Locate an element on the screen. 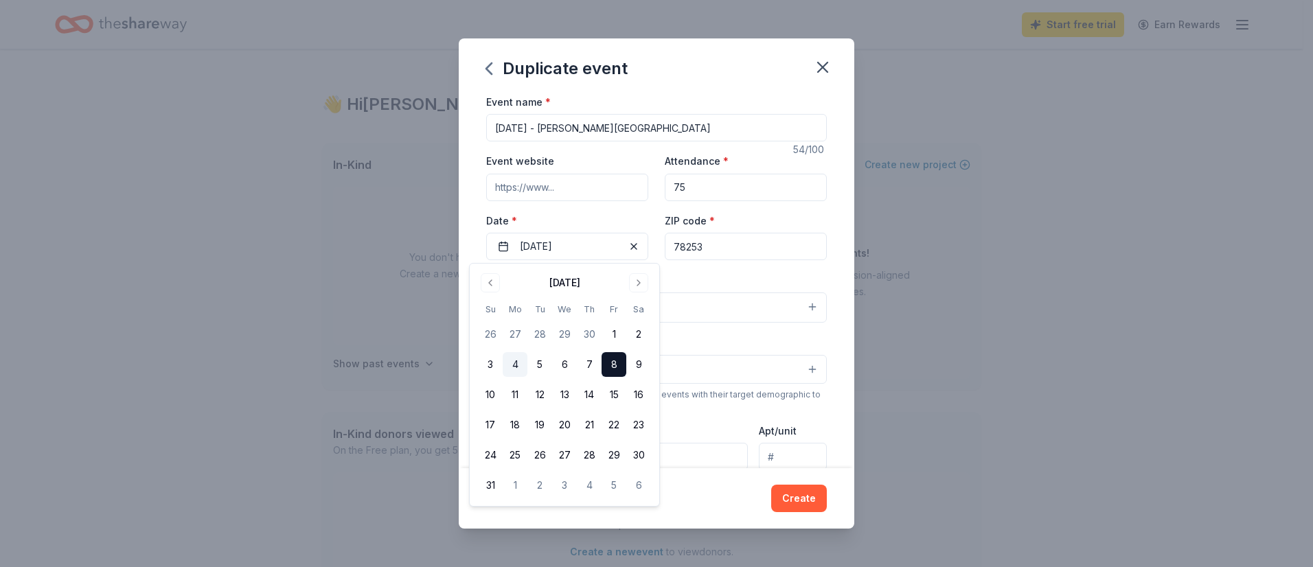 This screenshot has width=1313, height=567. th: Saturday is located at coordinates (639, 309).